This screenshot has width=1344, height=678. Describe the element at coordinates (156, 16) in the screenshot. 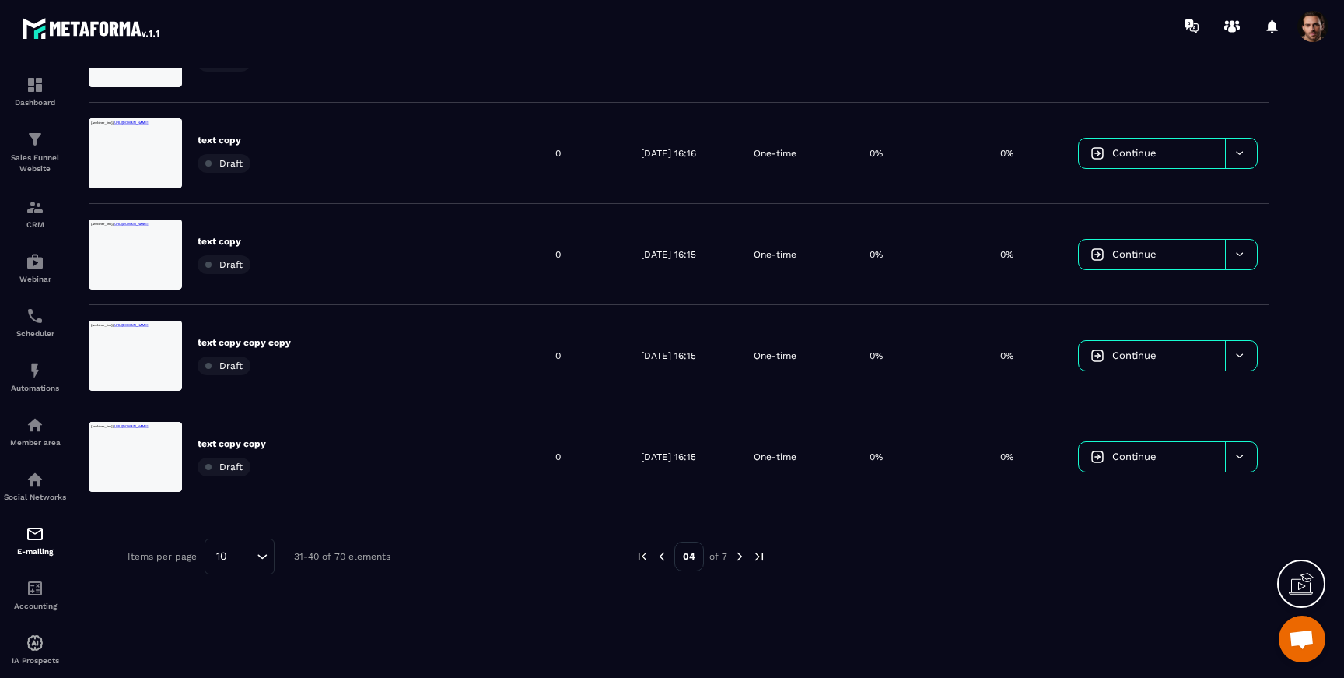

I see `p: {{webinar_link}}` at that location.